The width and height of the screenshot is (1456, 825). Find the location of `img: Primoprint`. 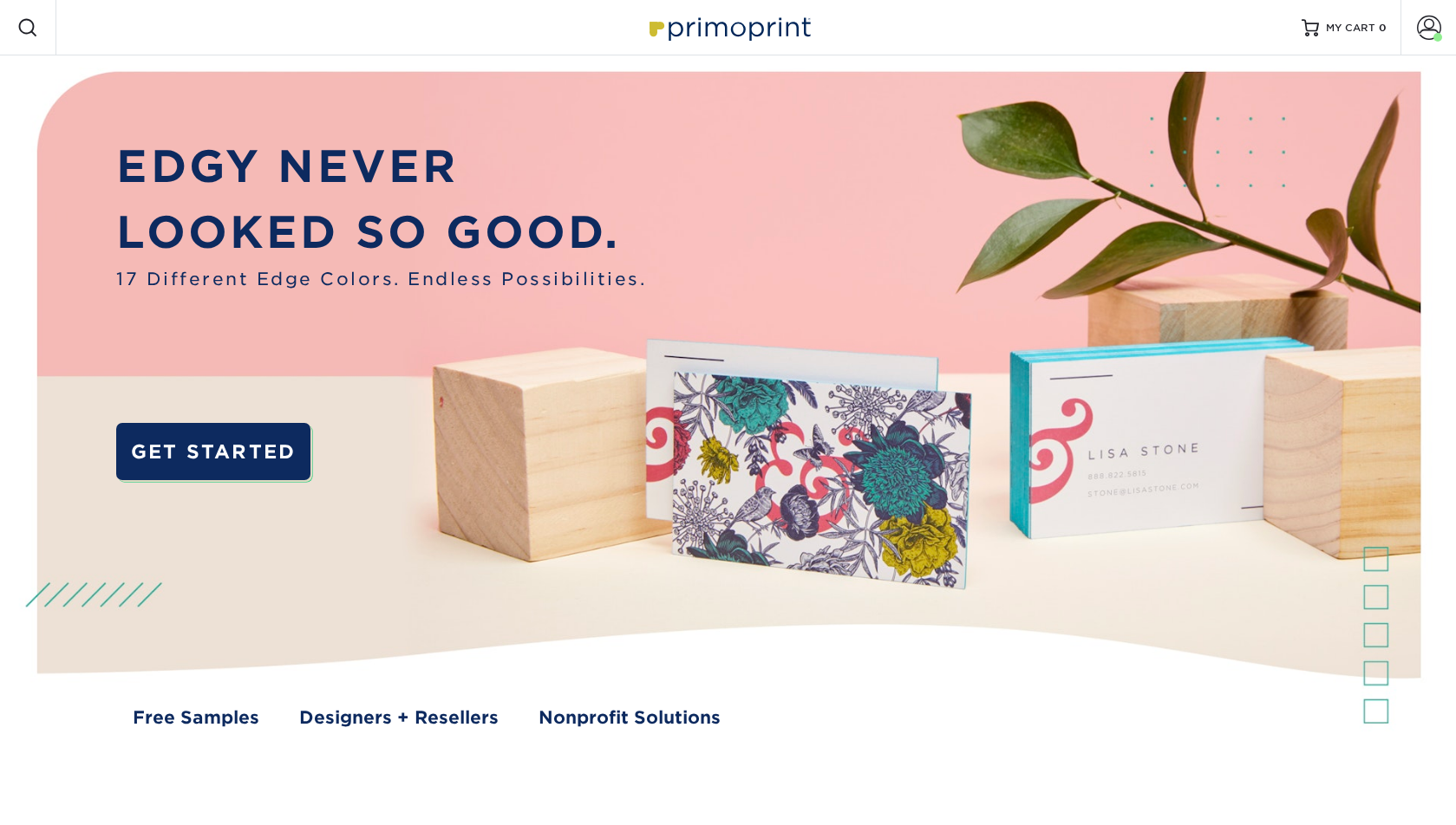

img: Primoprint is located at coordinates (728, 27).